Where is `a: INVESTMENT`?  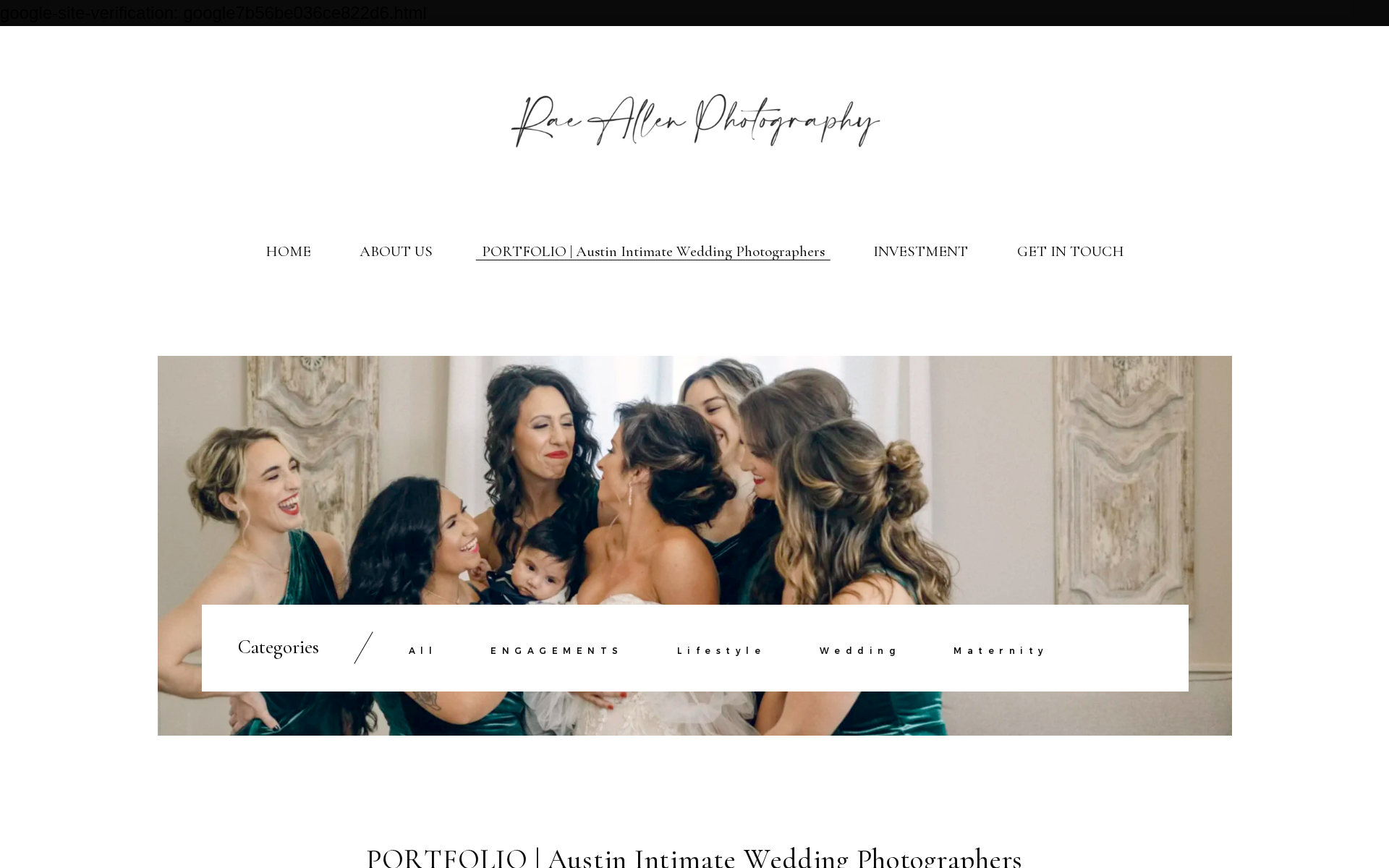
a: INVESTMENT is located at coordinates (921, 252).